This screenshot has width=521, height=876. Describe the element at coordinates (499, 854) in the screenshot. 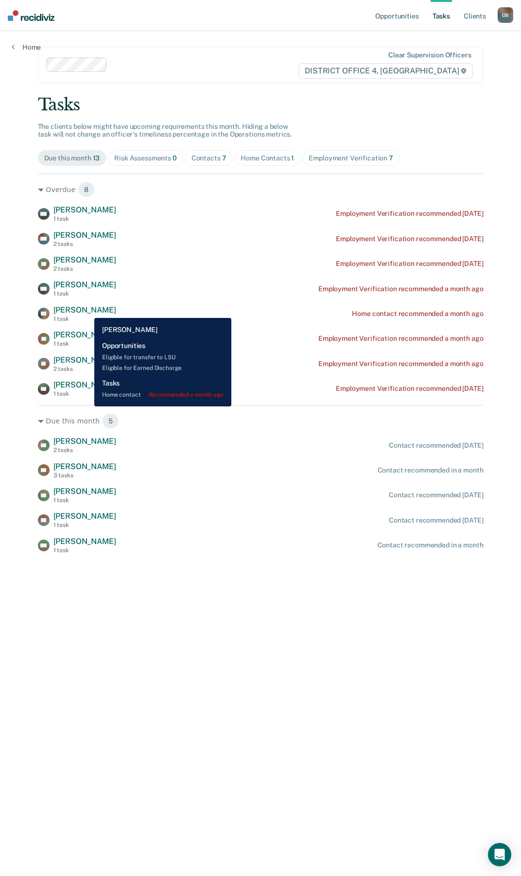

I see `div: Open Intercom Messenger` at that location.